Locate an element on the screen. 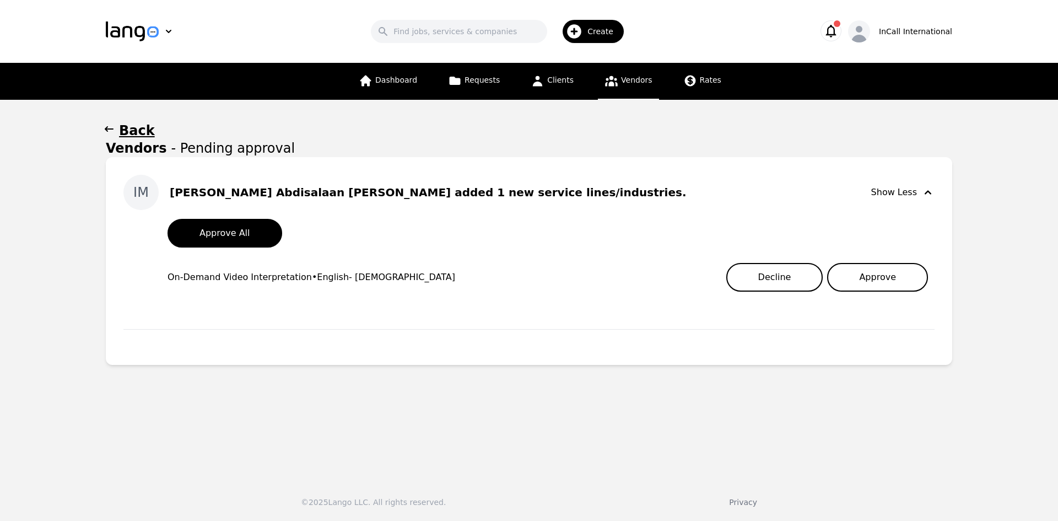  span: Vendors is located at coordinates (637, 80).